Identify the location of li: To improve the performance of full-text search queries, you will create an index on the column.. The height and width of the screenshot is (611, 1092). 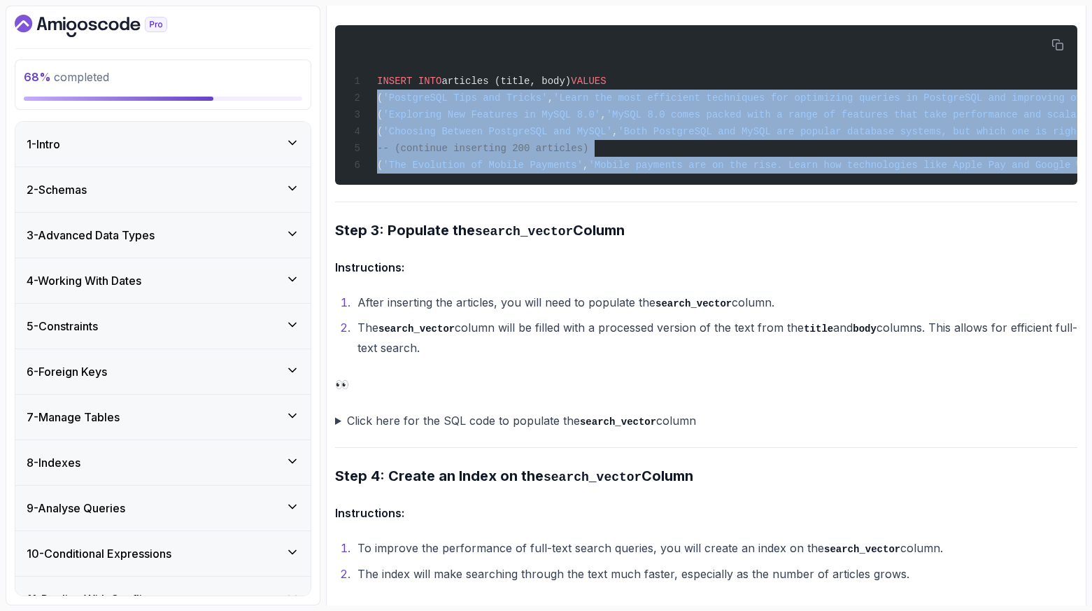
(715, 548).